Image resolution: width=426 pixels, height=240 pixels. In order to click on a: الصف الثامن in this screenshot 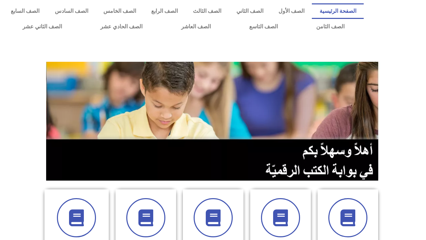, I will do `click(330, 27)`.